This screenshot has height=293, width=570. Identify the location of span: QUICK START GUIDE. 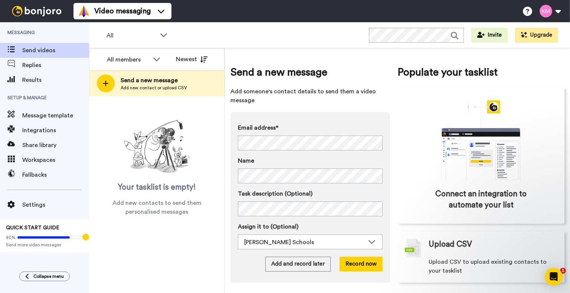
(33, 228).